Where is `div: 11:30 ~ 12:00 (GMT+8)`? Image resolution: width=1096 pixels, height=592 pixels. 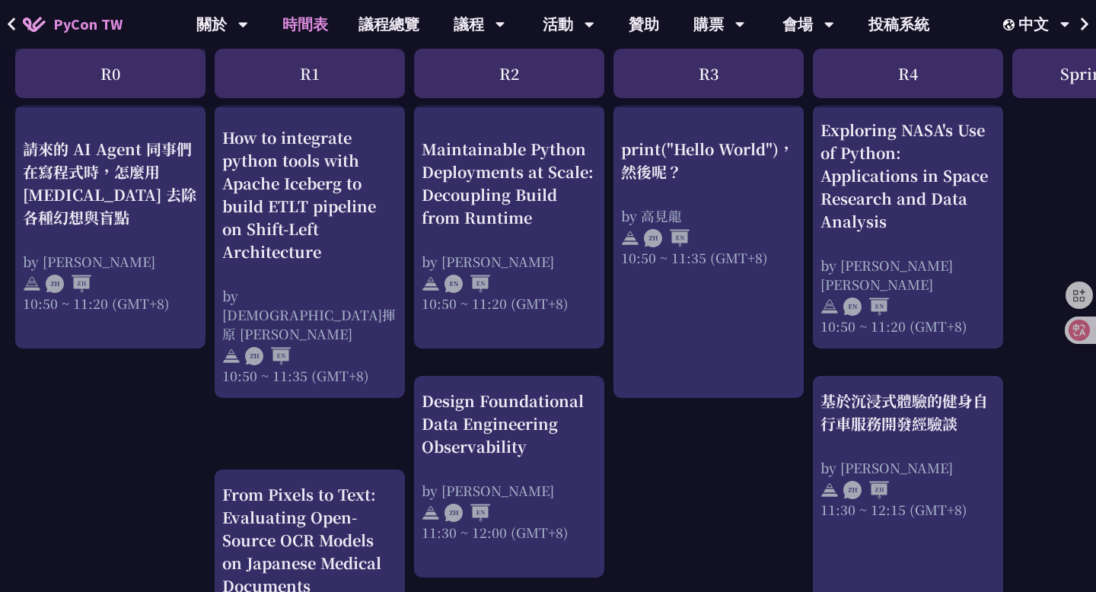 div: 11:30 ~ 12:00 (GMT+8) is located at coordinates (509, 532).